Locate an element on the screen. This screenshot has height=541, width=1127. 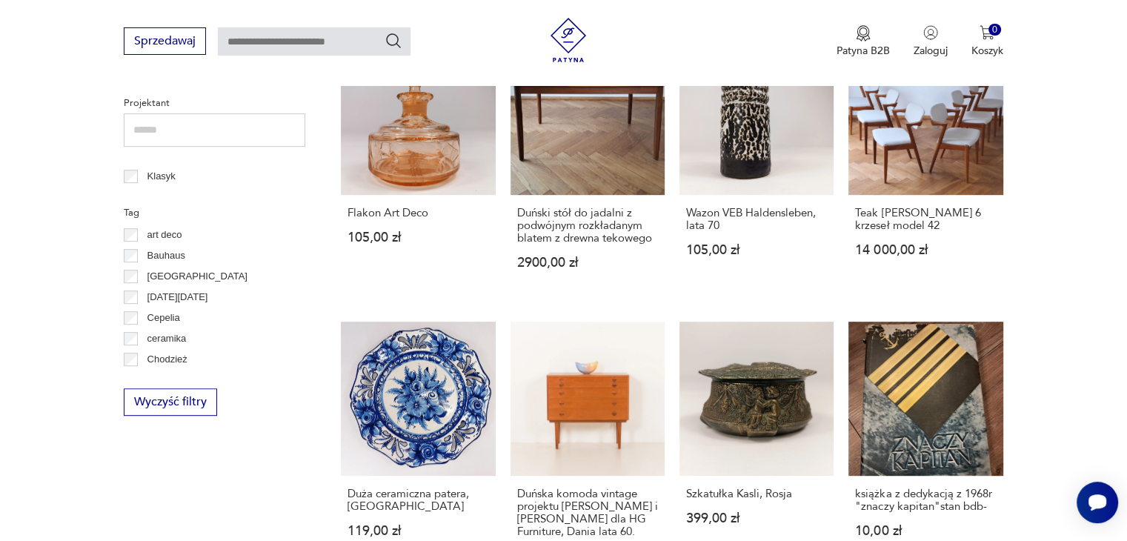
p: Cepelia is located at coordinates (164, 318).